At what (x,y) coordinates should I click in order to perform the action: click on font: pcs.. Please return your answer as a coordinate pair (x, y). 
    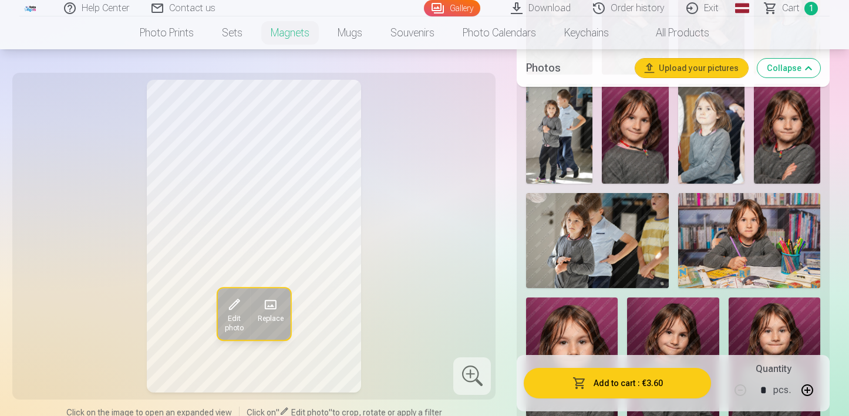
    Looking at the image, I should click on (782, 390).